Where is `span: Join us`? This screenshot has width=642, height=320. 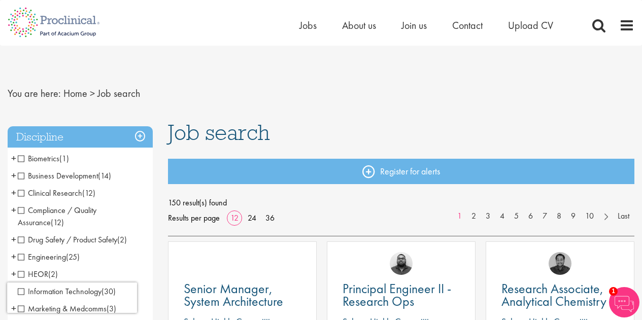
span: Join us is located at coordinates (414, 25).